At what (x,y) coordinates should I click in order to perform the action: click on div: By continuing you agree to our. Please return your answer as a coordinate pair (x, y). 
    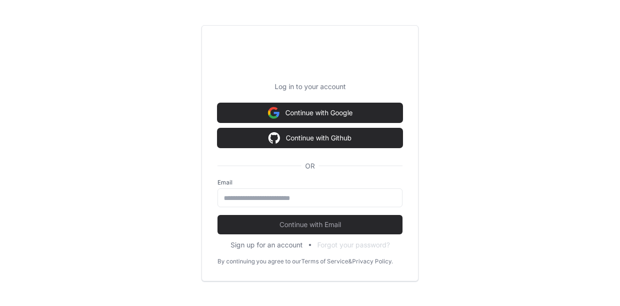
    Looking at the image, I should click on (259, 261).